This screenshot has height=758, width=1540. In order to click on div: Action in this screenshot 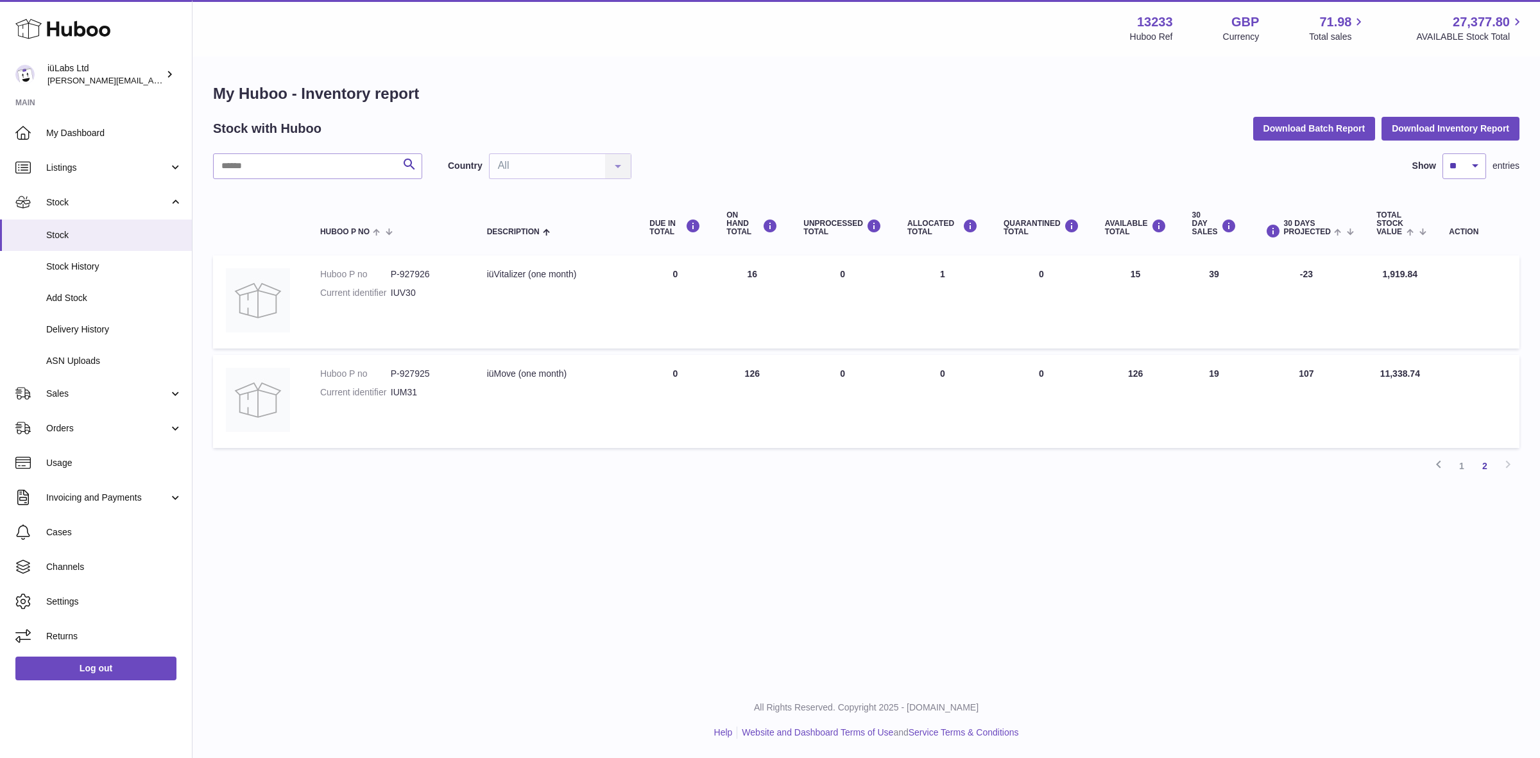, I will do `click(1478, 232)`.